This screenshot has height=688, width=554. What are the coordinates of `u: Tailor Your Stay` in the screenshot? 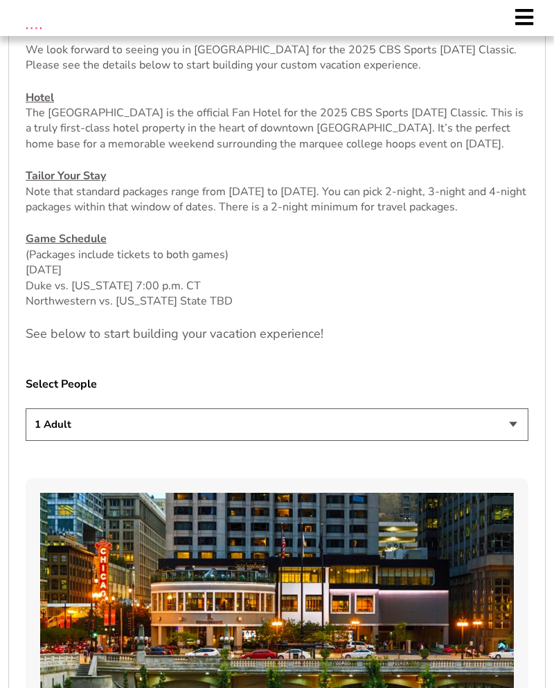 It's located at (66, 176).